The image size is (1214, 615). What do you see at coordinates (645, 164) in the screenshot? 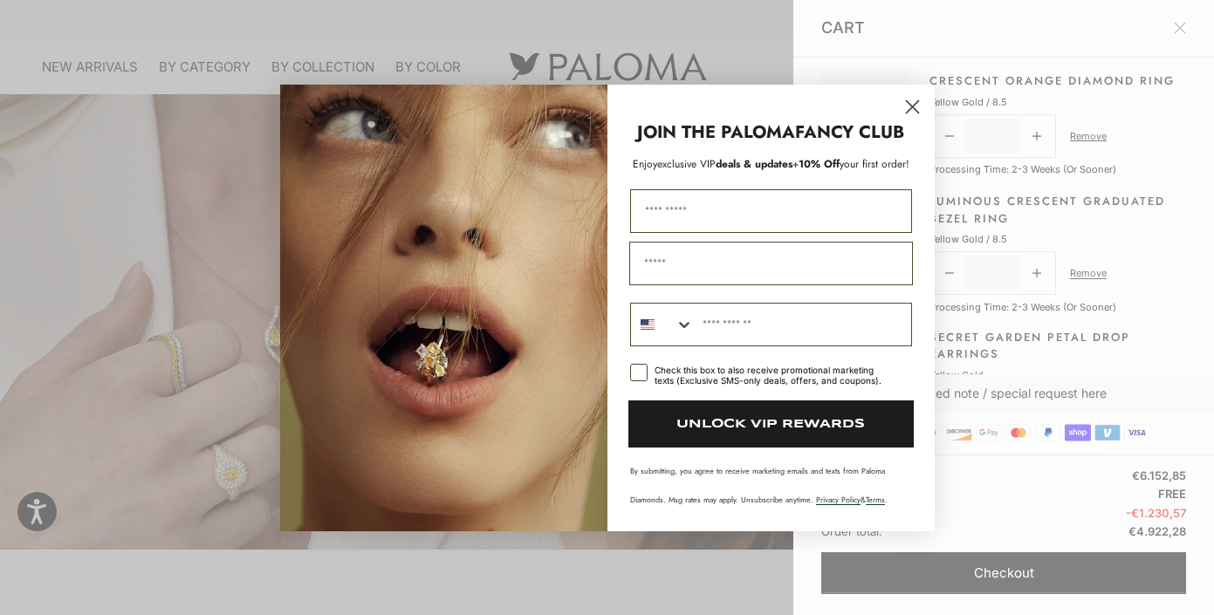
I see `span: Enjoy` at bounding box center [645, 164].